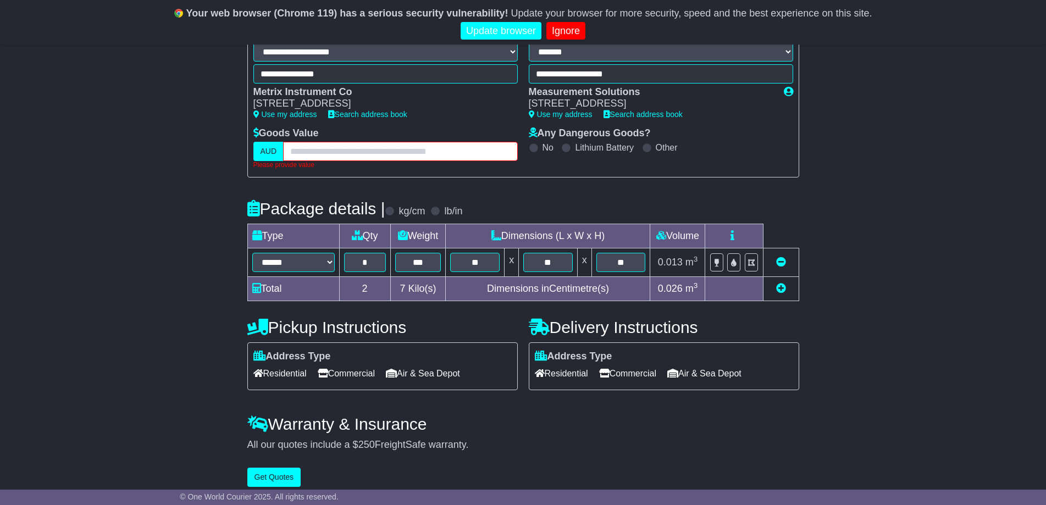 The image size is (1046, 505). I want to click on span: Update your browser for more security, speed and the best experience on this site., so click(691, 13).